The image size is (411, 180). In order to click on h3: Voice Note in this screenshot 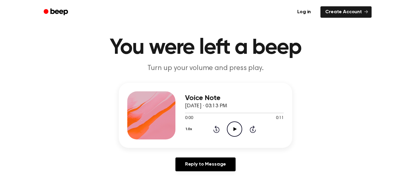, I will do `click(234, 98)`.